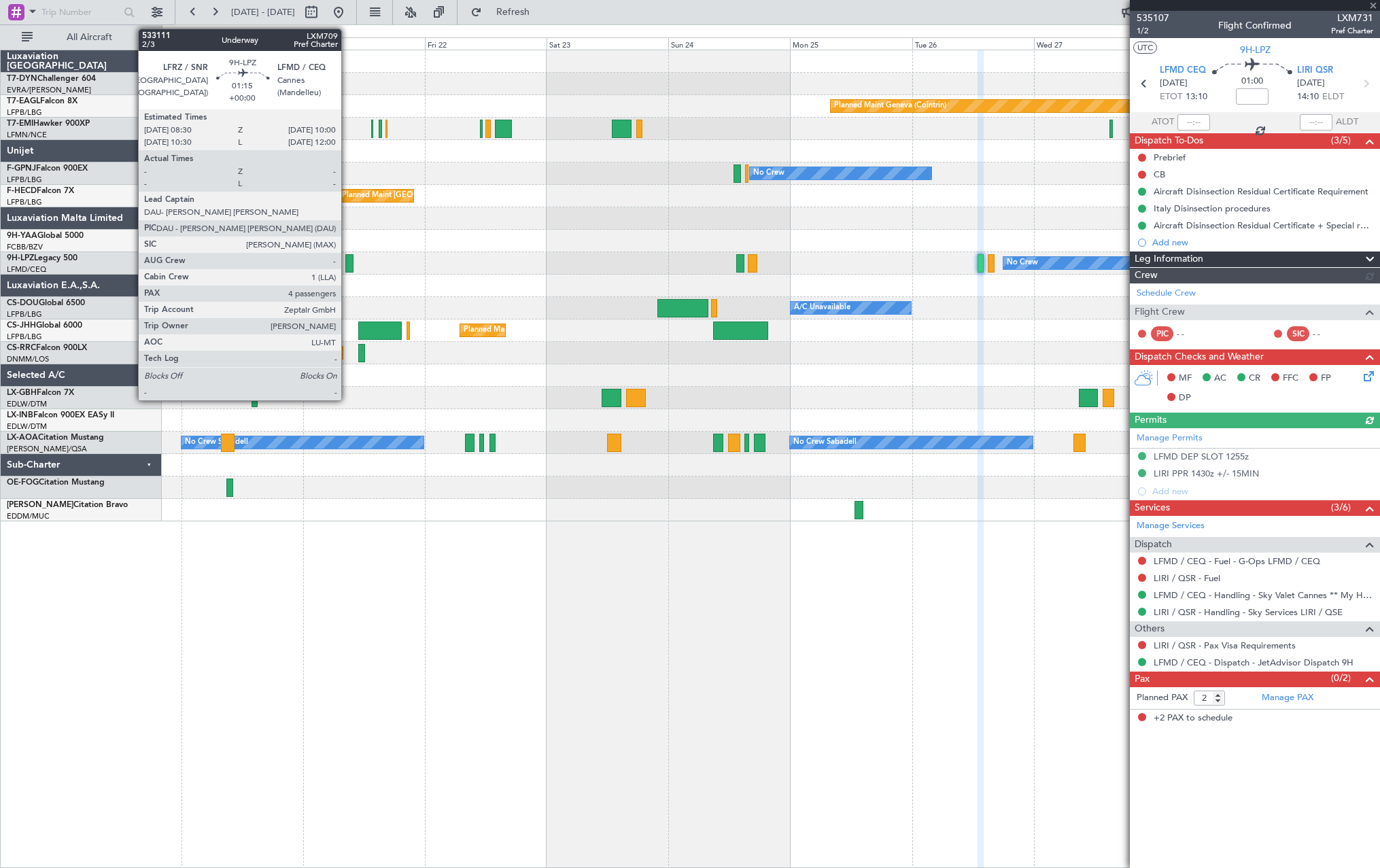  I want to click on span: DP, so click(1185, 399).